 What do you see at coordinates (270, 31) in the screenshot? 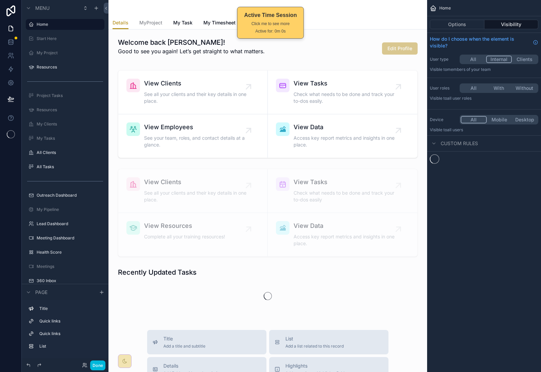
I see `div: Active for: 0m 0s` at bounding box center [270, 31].